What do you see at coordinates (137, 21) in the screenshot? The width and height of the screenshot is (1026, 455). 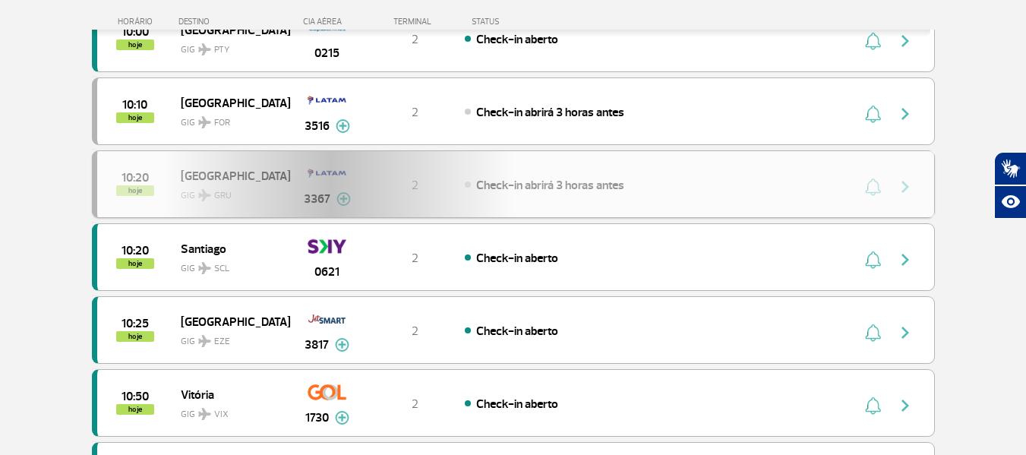 I see `div: HORÁRIO` at bounding box center [137, 21].